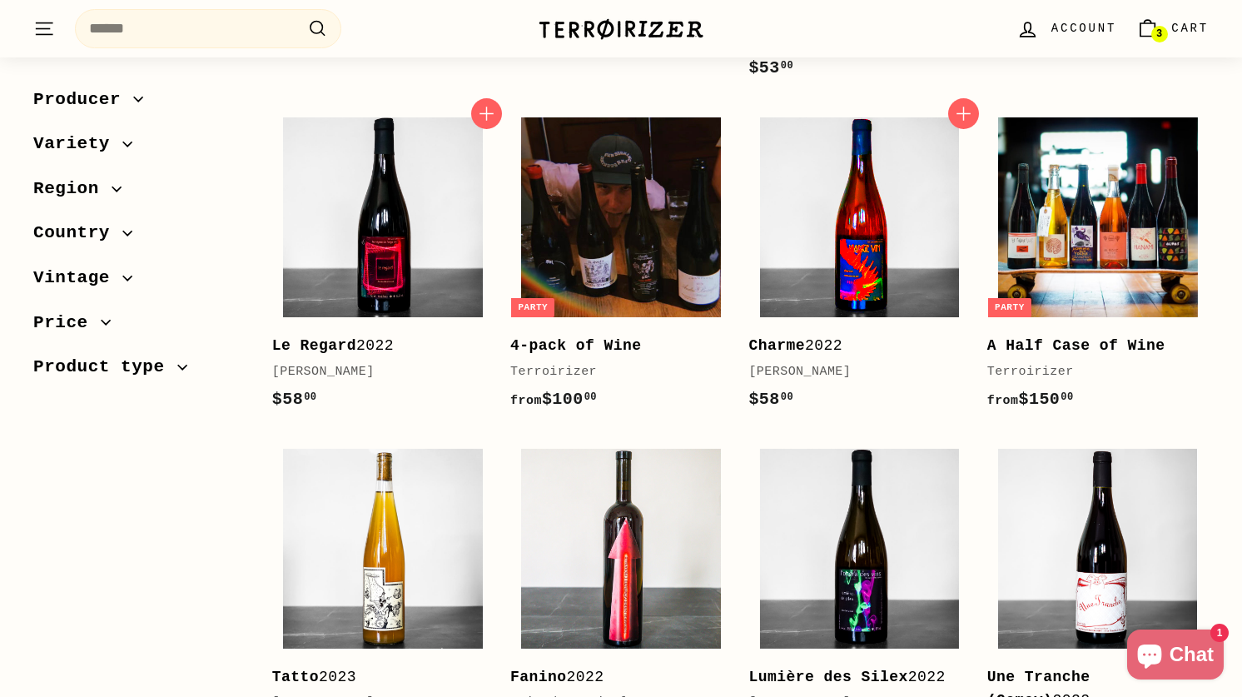 This screenshot has height=697, width=1242. I want to click on span: $150, so click(1030, 399).